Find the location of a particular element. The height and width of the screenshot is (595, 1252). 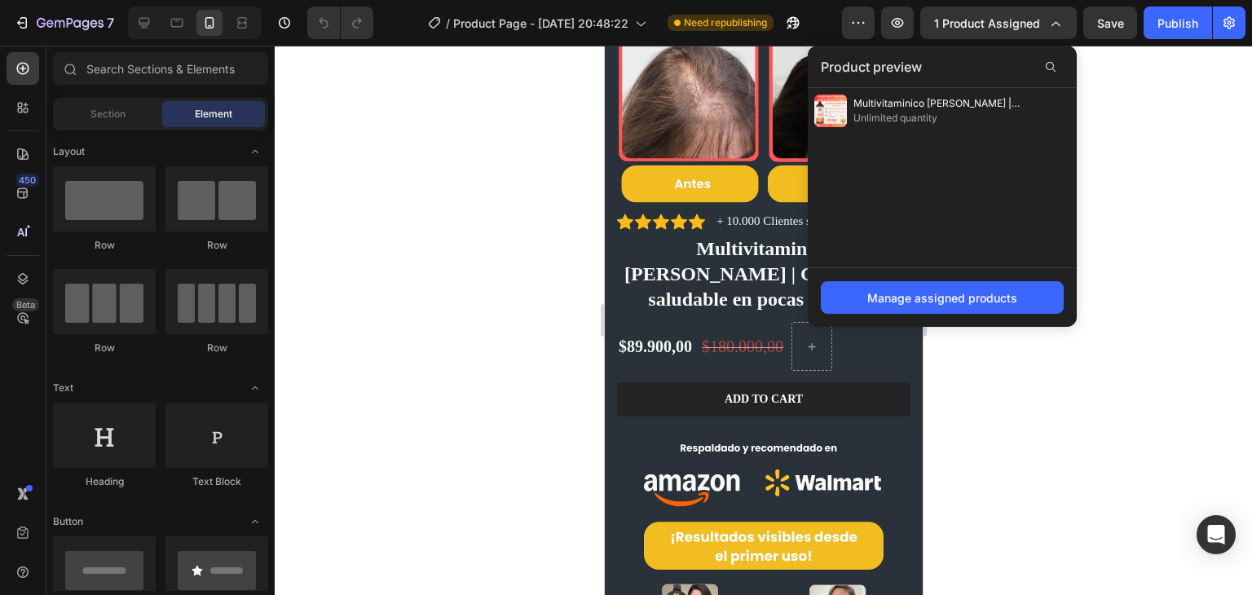

div: Heading is located at coordinates (104, 482).